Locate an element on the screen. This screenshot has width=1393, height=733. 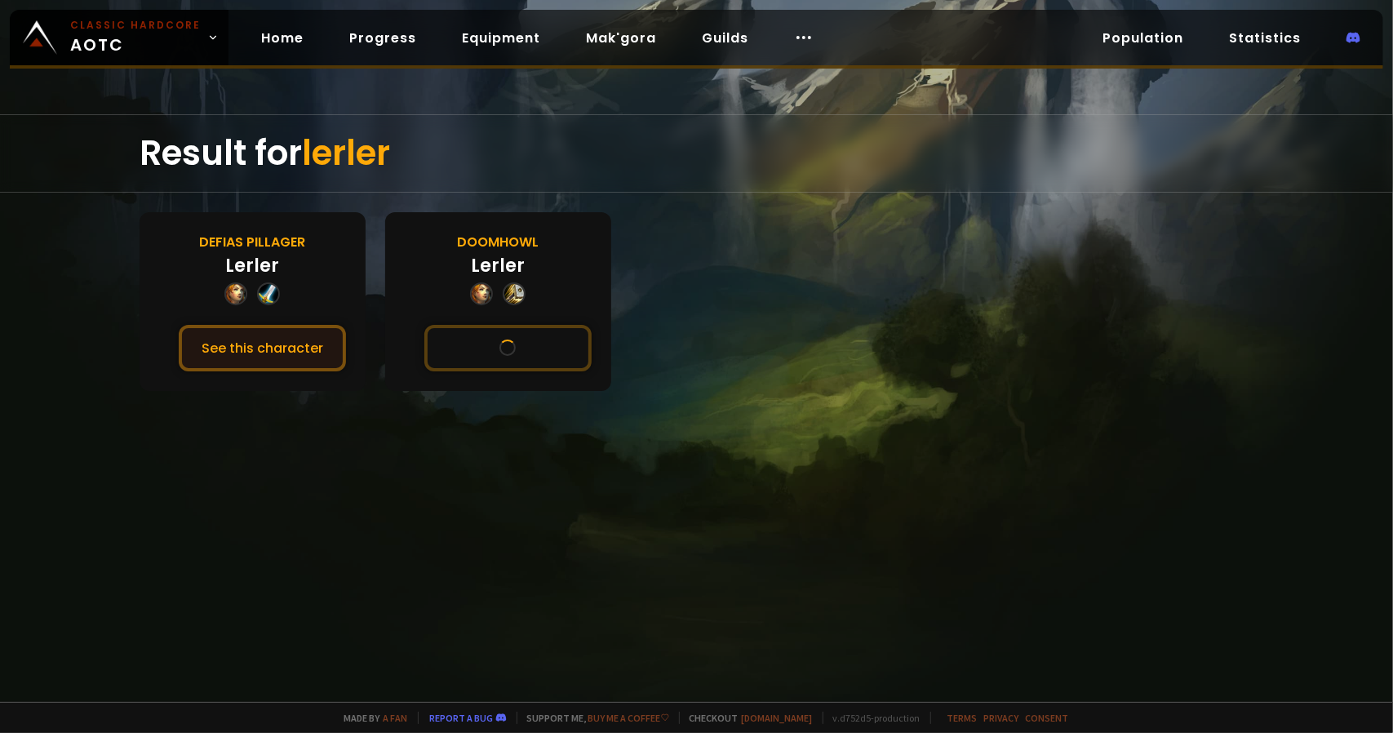
a: Classic HardcoreAOTC is located at coordinates (119, 38).